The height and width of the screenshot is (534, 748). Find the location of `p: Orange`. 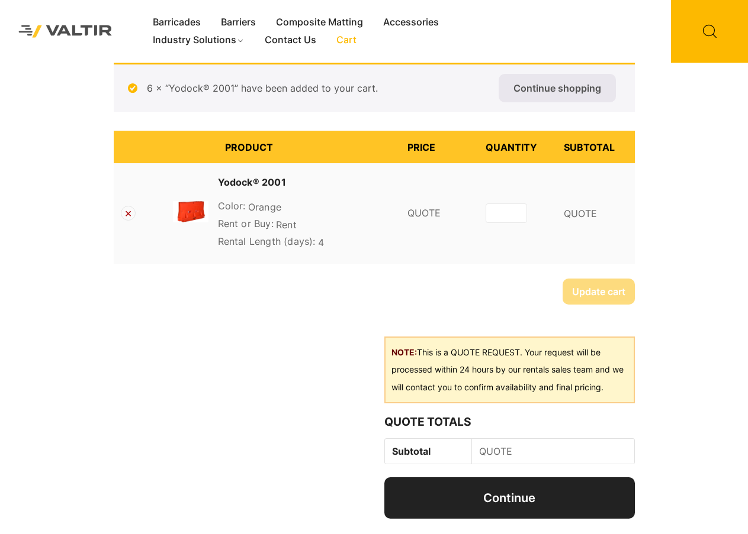

p: Orange is located at coordinates (305, 208).